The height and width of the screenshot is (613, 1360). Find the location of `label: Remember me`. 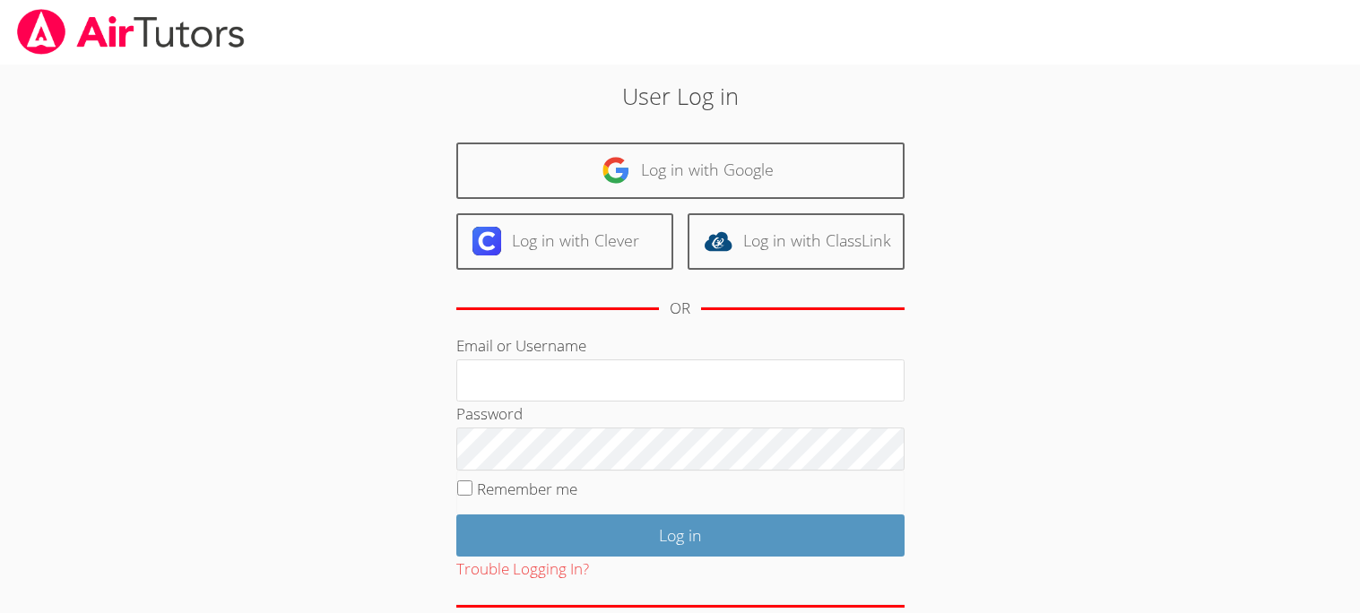

label: Remember me is located at coordinates (527, 489).